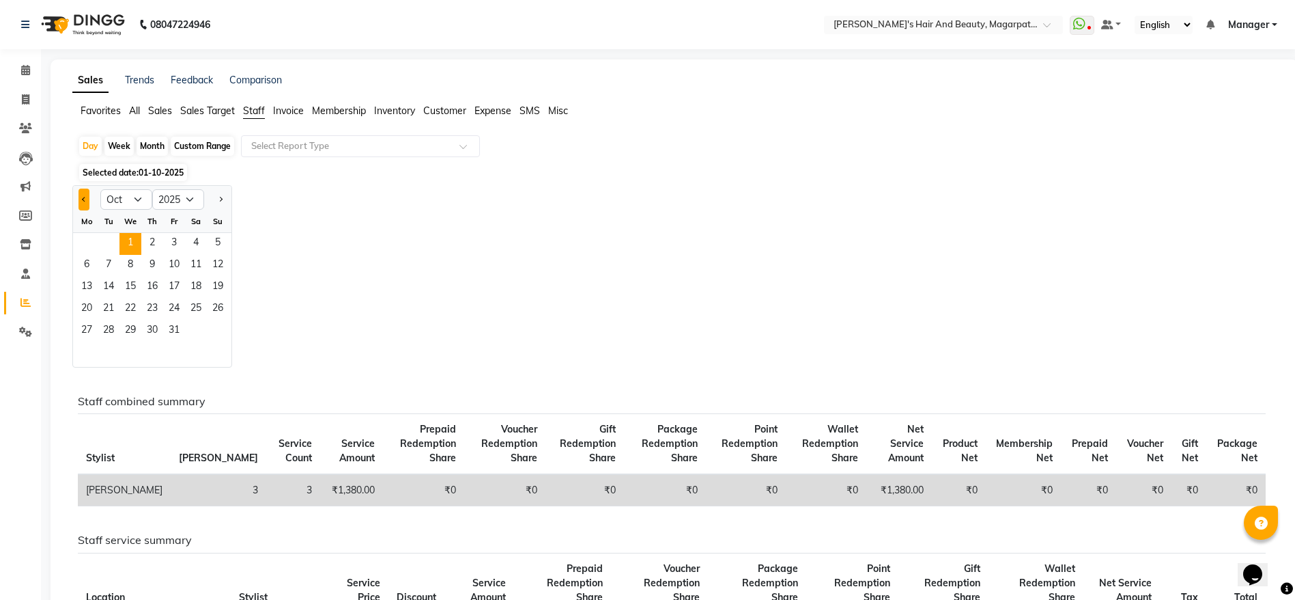  I want to click on span: 1, so click(130, 244).